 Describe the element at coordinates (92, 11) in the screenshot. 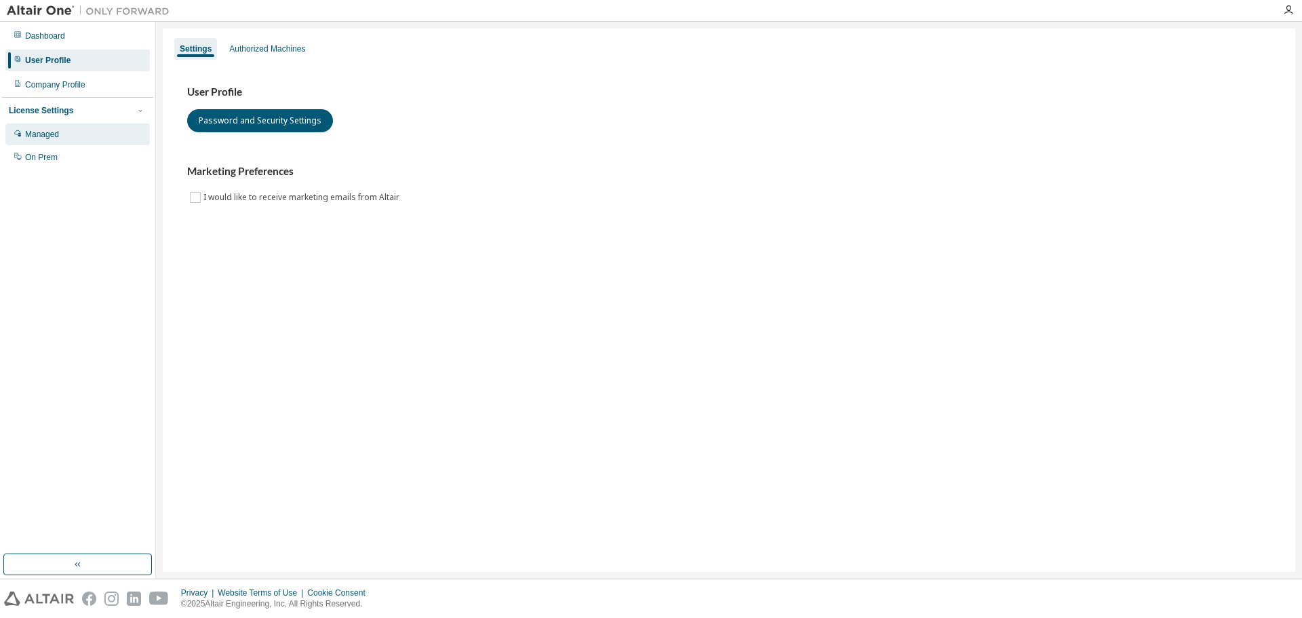

I see `img: Altair One` at that location.